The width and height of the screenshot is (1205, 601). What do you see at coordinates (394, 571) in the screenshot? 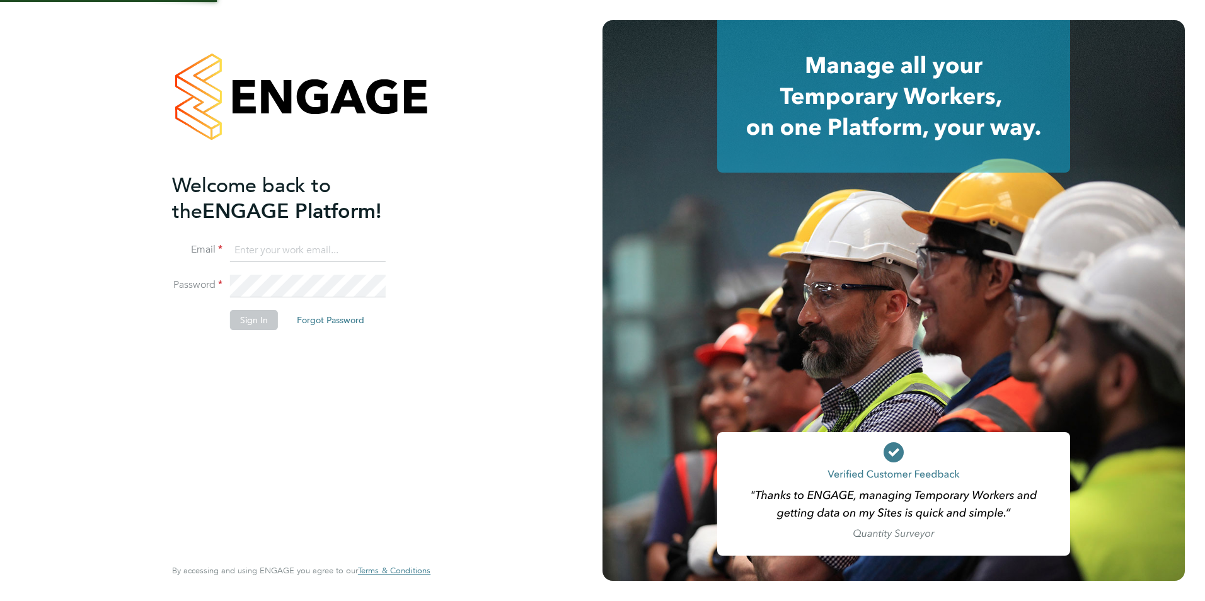
I see `a: Terms & Conditions` at bounding box center [394, 571].